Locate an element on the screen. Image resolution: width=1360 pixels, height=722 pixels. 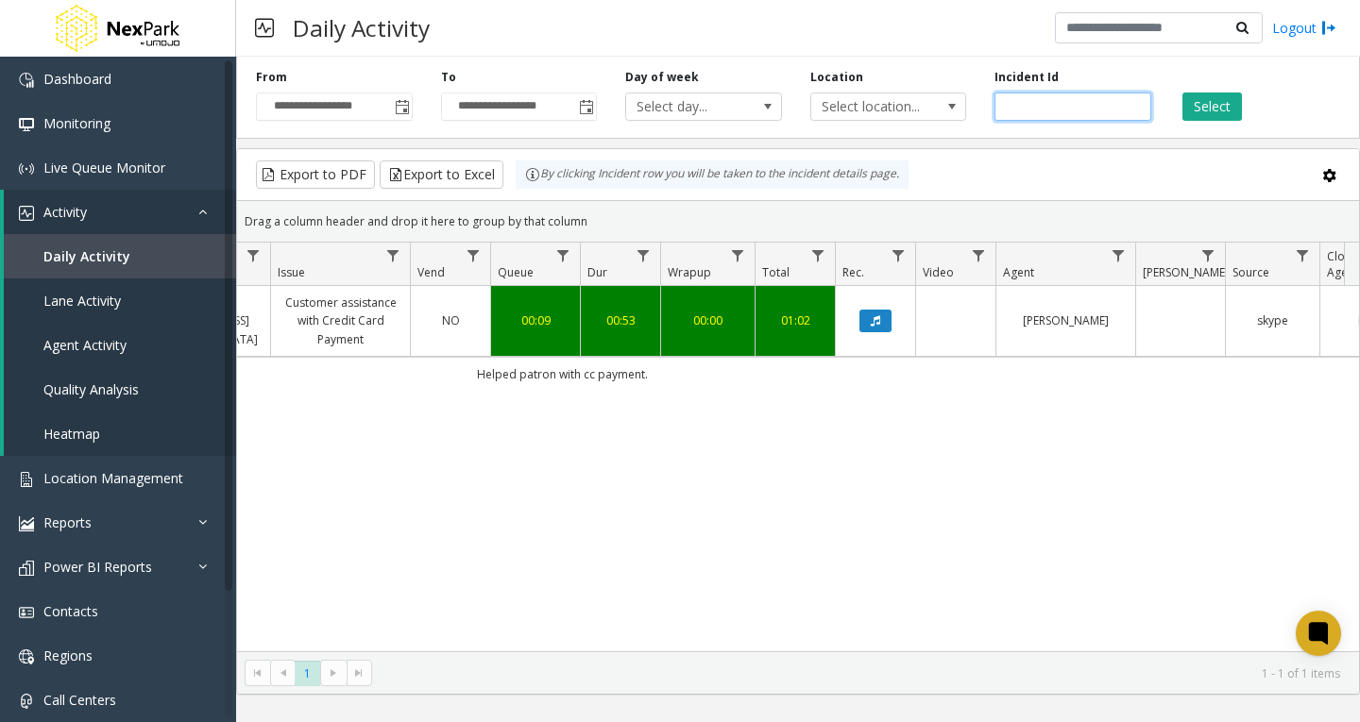
span: Total is located at coordinates (775, 272).